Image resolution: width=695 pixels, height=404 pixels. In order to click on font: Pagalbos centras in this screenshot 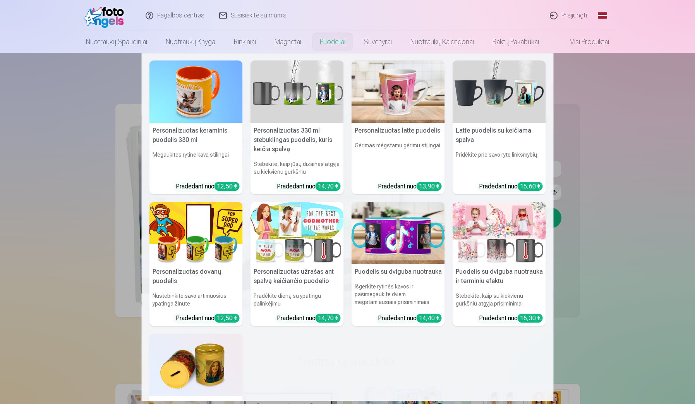, I will do `click(181, 15)`.